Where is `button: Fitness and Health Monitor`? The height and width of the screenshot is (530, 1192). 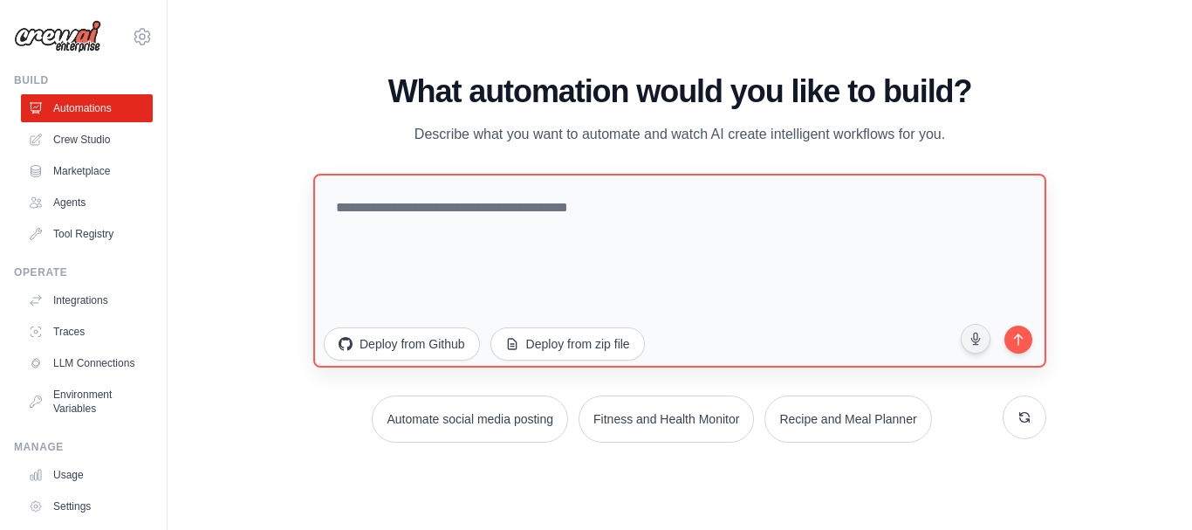
button: Fitness and Health Monitor is located at coordinates (666, 419).